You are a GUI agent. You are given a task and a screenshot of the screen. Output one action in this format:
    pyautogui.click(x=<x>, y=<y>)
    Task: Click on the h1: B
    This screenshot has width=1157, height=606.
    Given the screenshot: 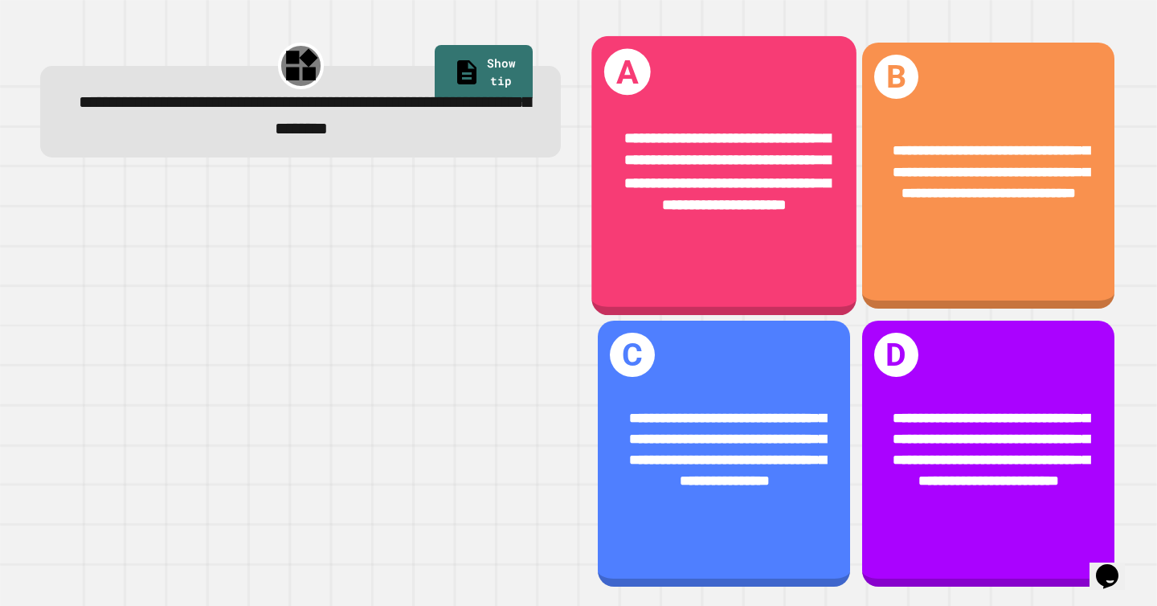 What is the action you would take?
    pyautogui.click(x=896, y=76)
    